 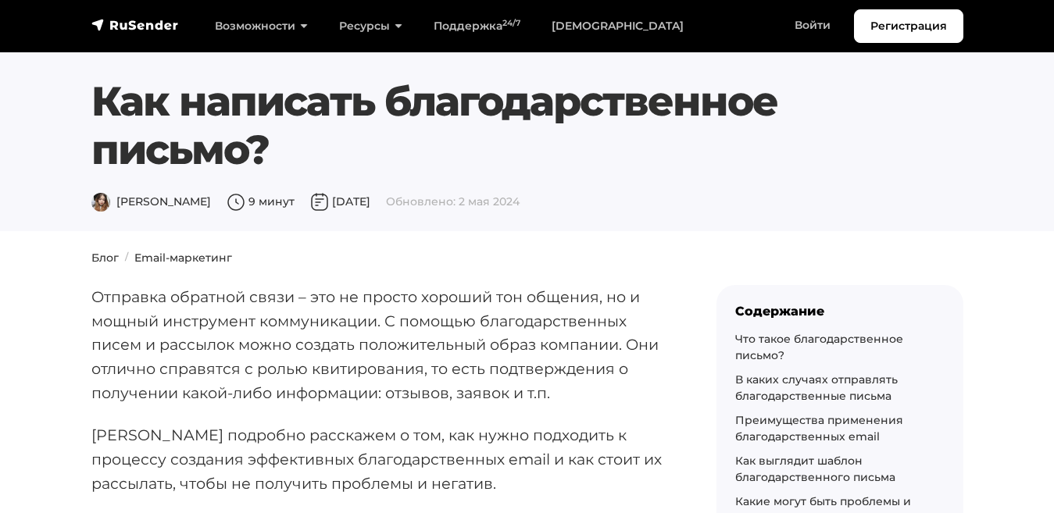 What do you see at coordinates (261, 26) in the screenshot?
I see `a: Возможности` at bounding box center [261, 26].